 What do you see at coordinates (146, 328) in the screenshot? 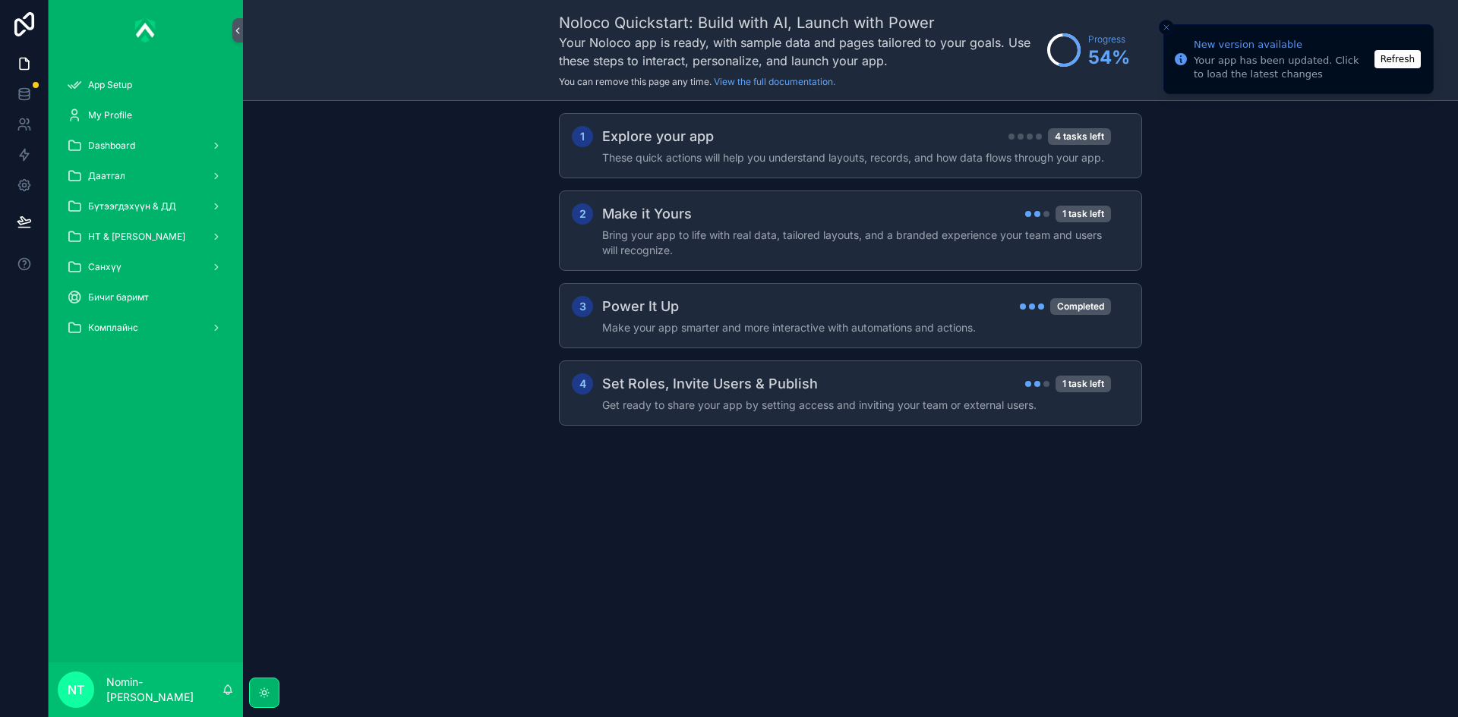
I see `a: Комплайнс` at bounding box center [146, 328].